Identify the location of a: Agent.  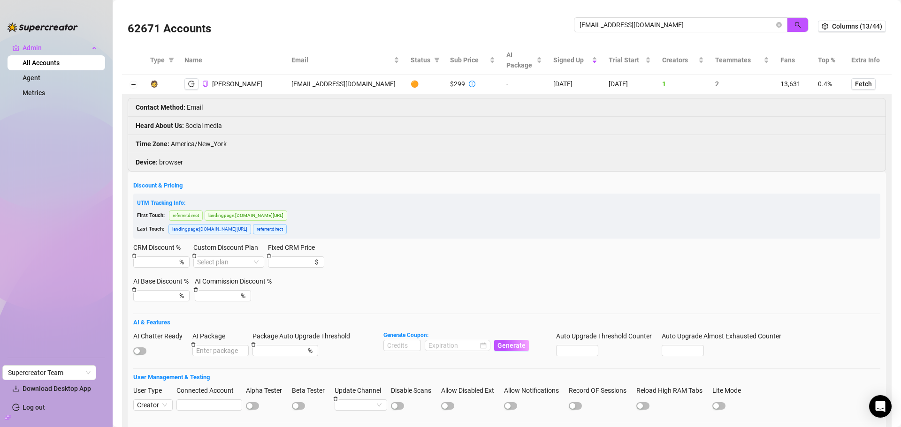
(31, 78).